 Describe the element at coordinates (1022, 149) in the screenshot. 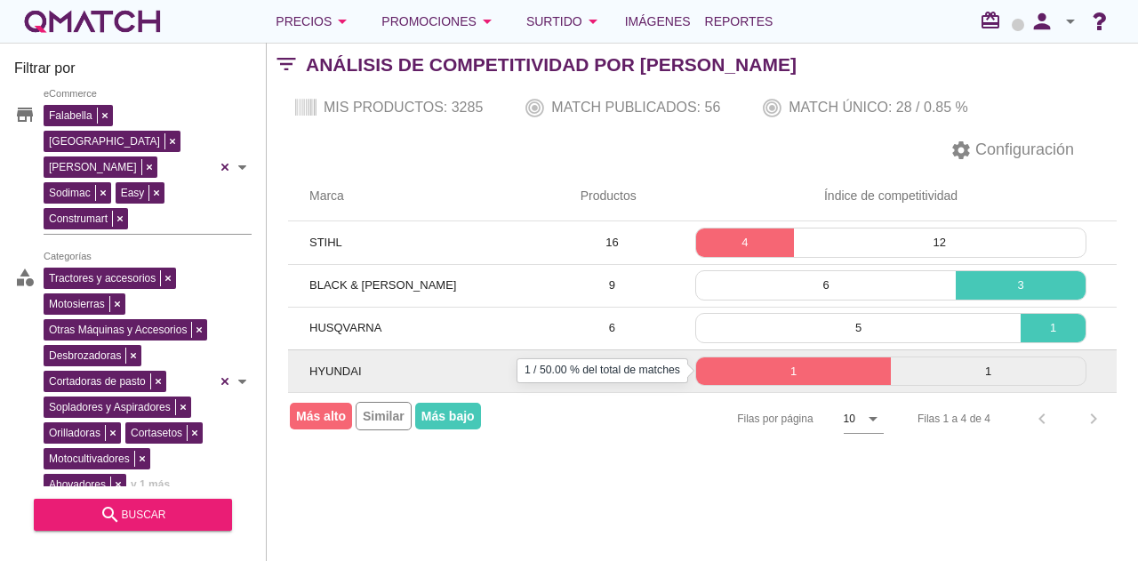

I see `span: Configuración` at that location.